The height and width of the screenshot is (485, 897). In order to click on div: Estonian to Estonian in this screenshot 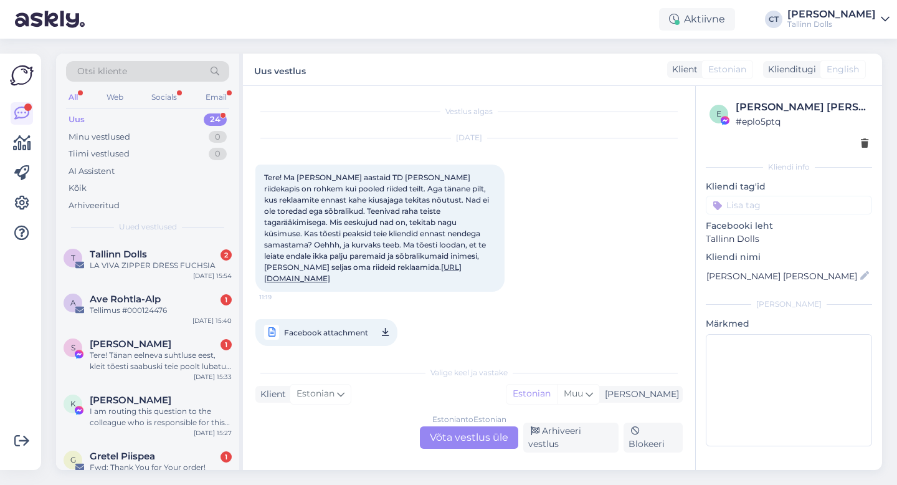, I will do `click(469, 419)`.